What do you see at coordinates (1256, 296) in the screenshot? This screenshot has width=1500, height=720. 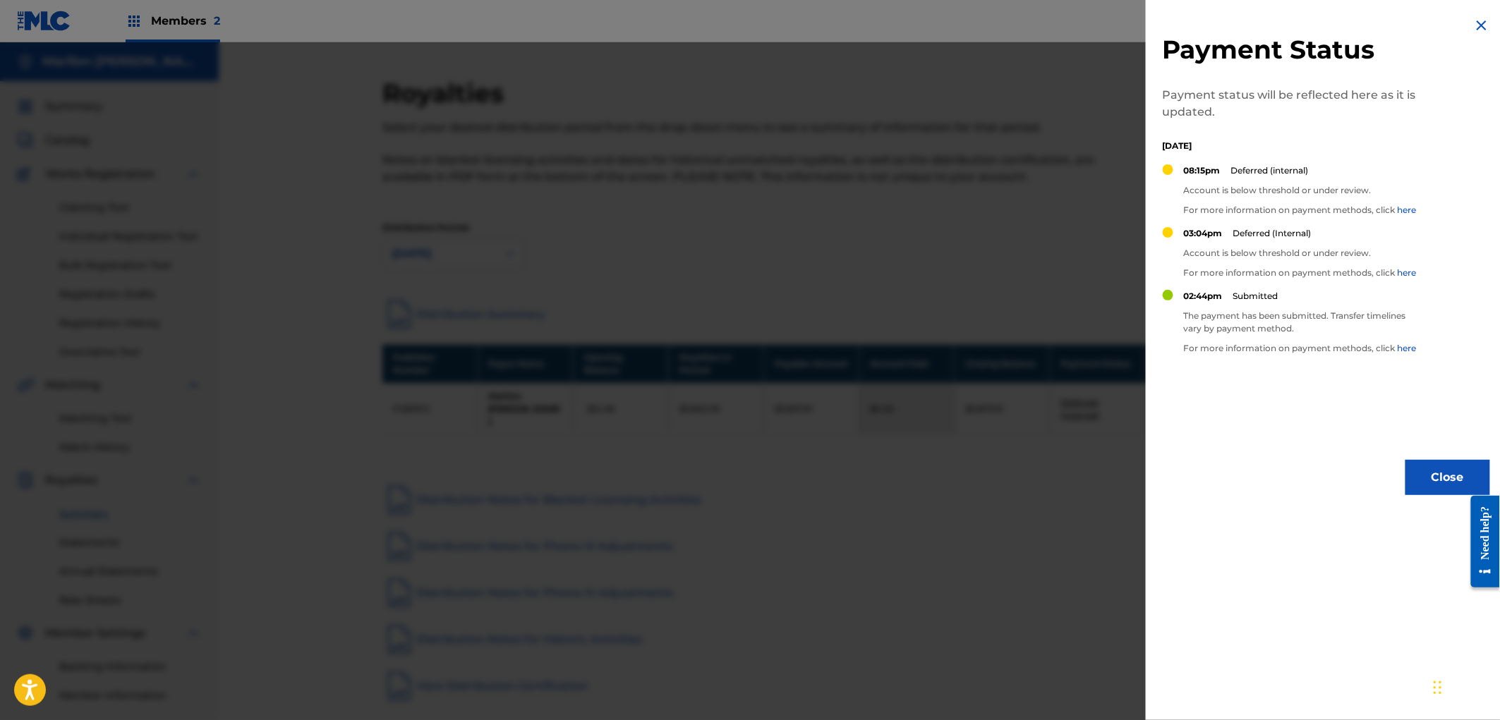 I see `p: Submitted` at bounding box center [1256, 296].